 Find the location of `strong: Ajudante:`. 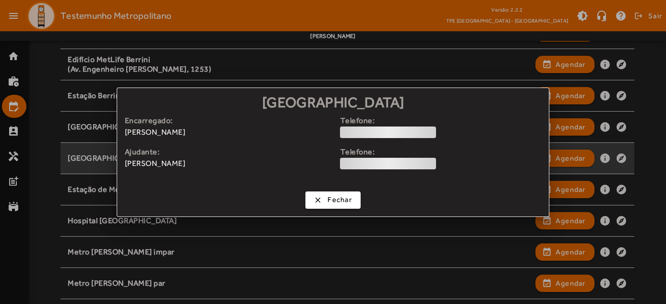

strong: Ajudante: is located at coordinates (229, 152).